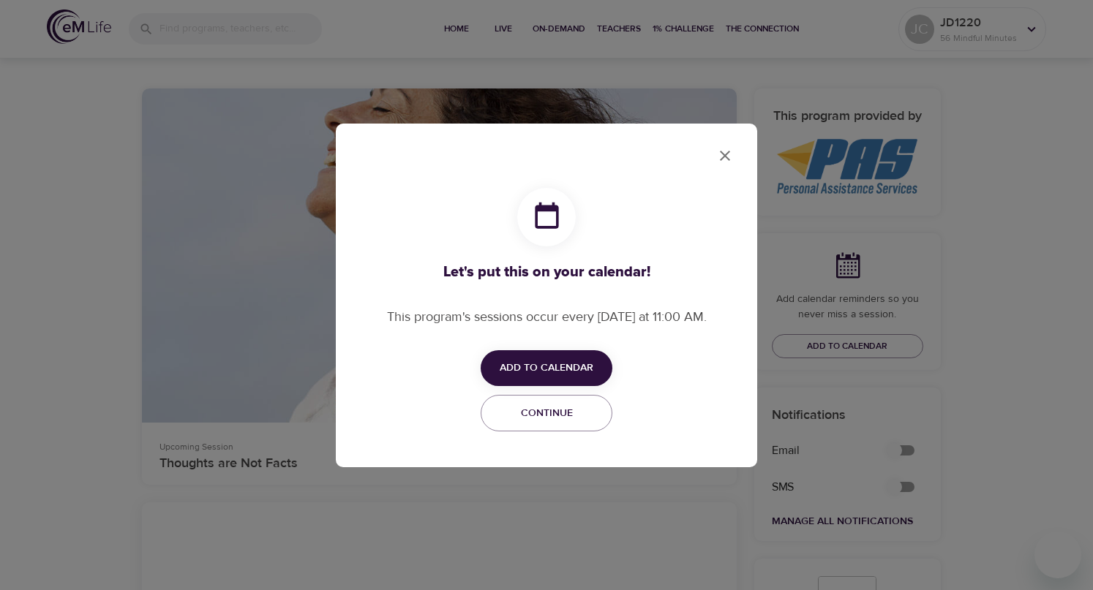 The height and width of the screenshot is (590, 1093). Describe the element at coordinates (546, 413) in the screenshot. I see `button: Continue` at that location.